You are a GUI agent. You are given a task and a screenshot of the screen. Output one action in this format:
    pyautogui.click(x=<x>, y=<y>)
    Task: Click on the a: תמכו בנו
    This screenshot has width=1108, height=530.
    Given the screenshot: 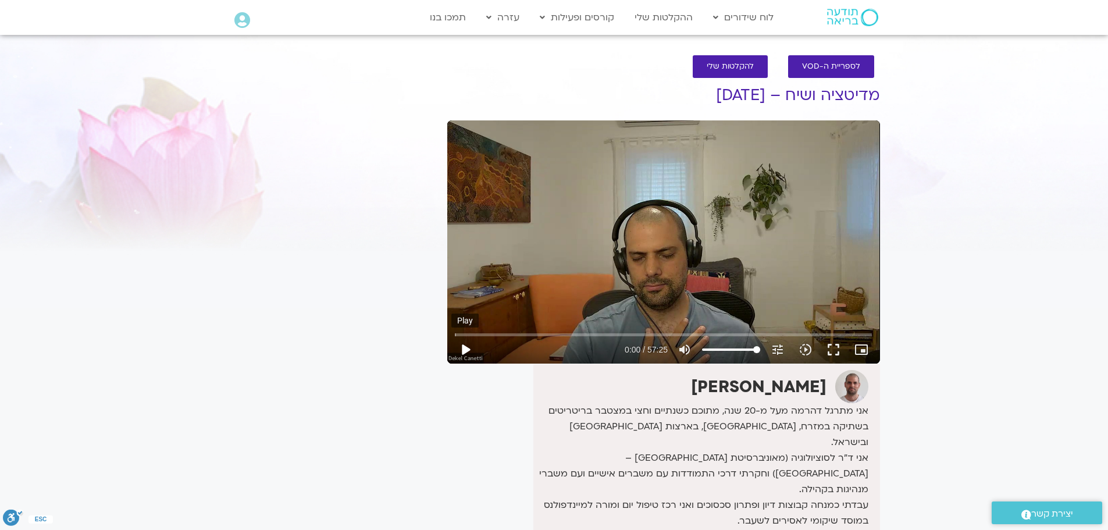 What is the action you would take?
    pyautogui.click(x=448, y=17)
    